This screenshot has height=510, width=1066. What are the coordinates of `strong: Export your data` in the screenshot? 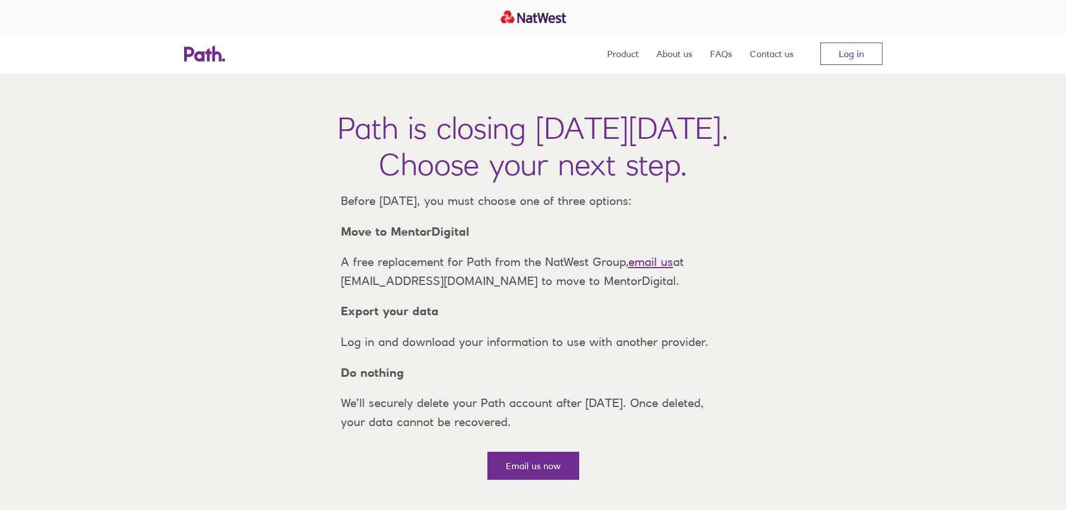 It's located at (389, 310).